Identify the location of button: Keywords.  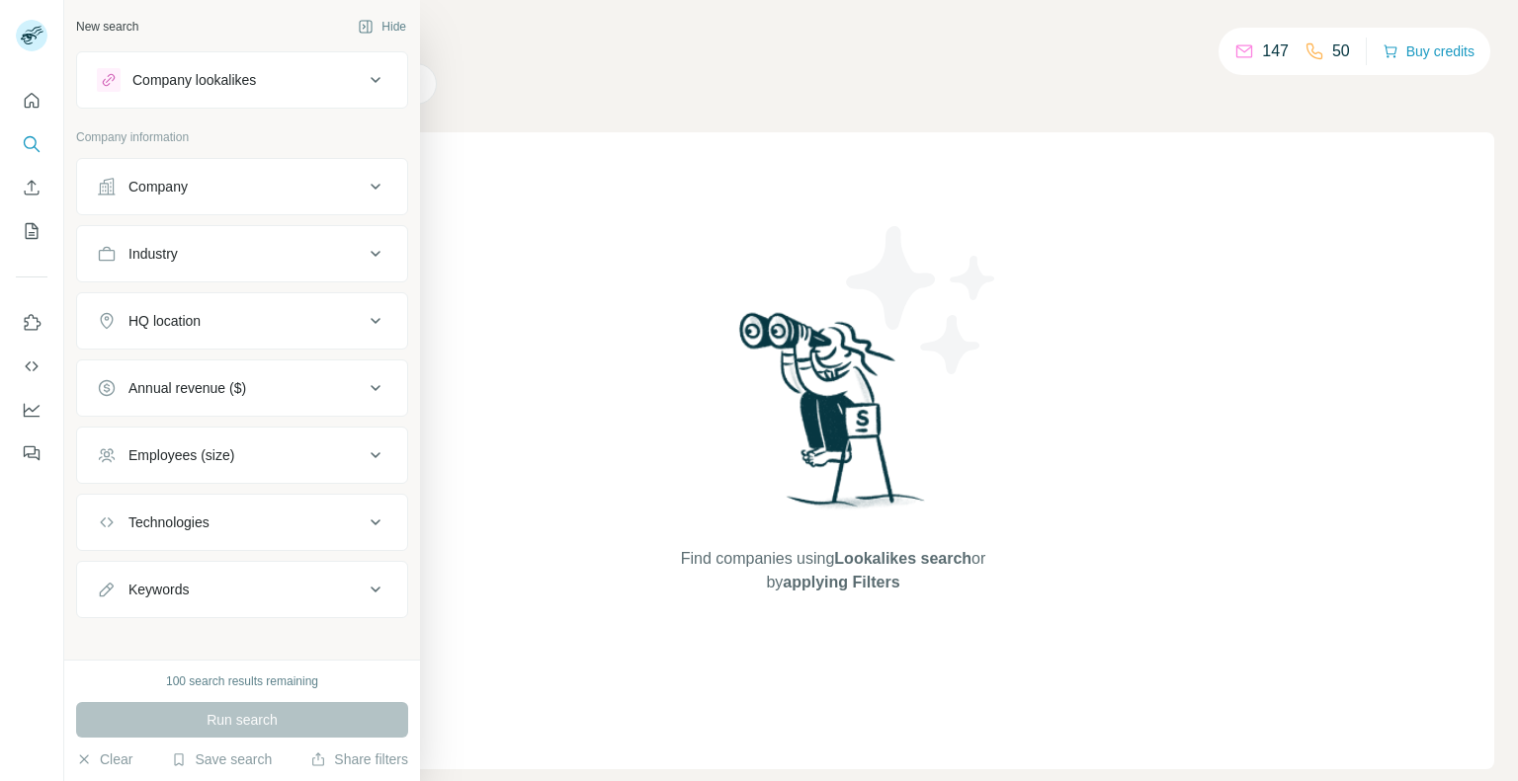
(242, 590).